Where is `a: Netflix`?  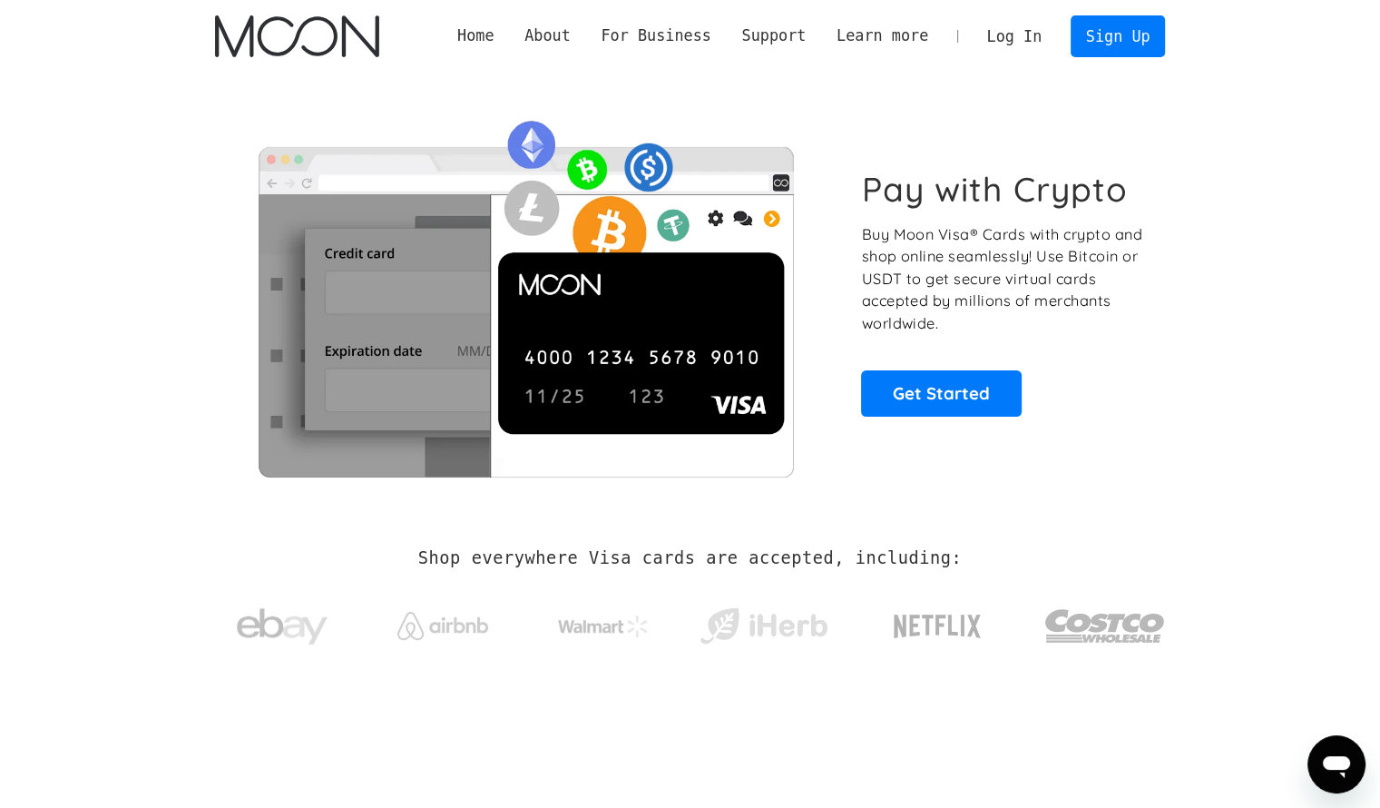 a: Netflix is located at coordinates (937, 622).